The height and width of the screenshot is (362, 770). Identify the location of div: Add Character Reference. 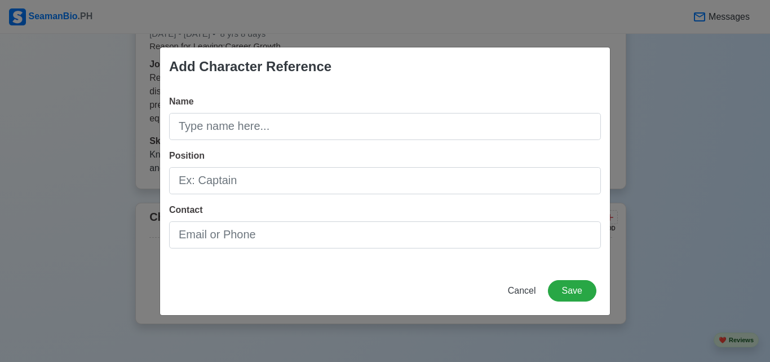
(250, 67).